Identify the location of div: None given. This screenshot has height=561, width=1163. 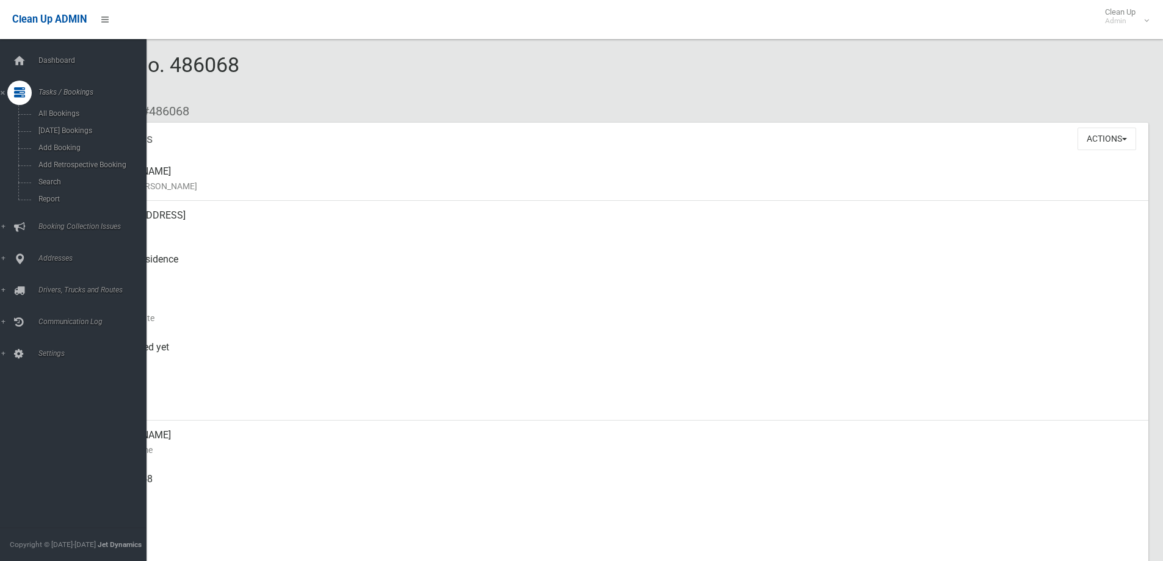
(618, 531).